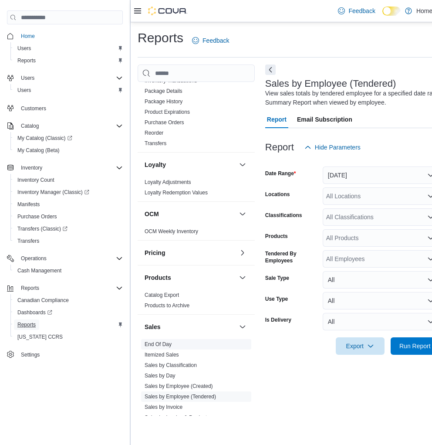 This screenshot has width=432, height=445. Describe the element at coordinates (163, 91) in the screenshot. I see `span: Package Details` at that location.